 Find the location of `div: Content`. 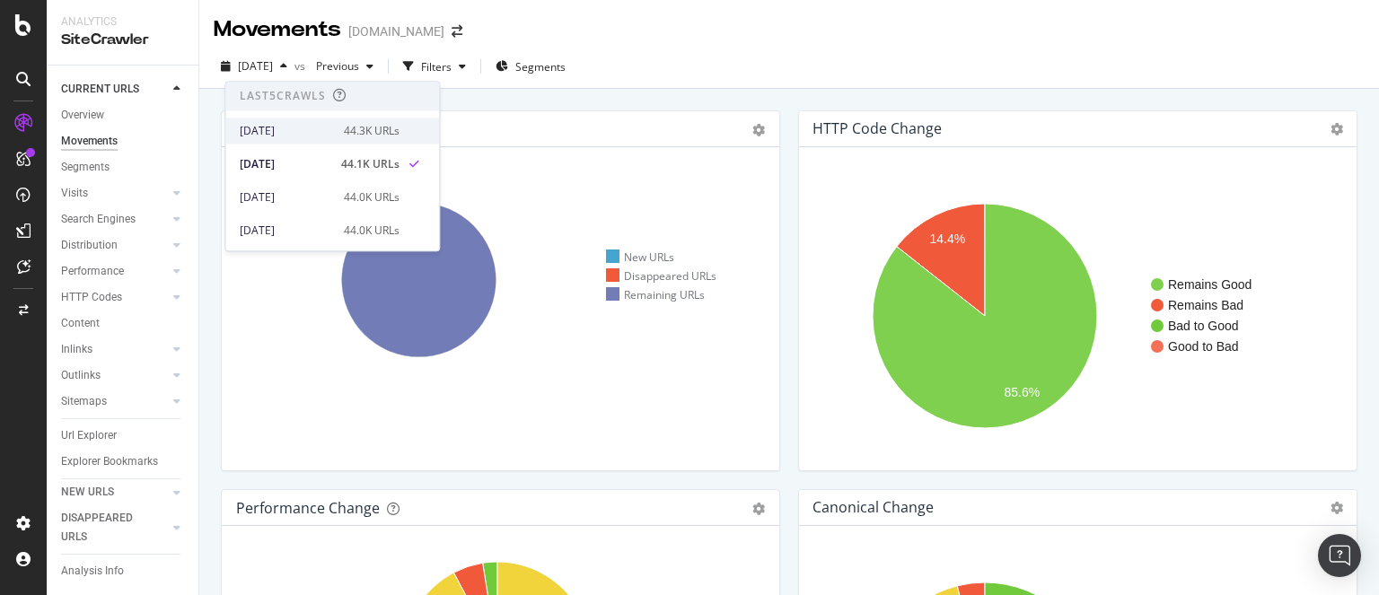

div: Content is located at coordinates (80, 323).